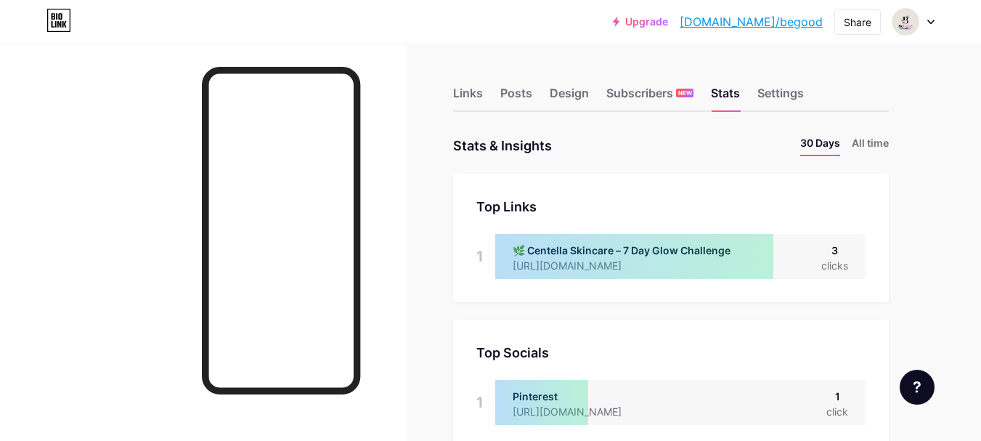  What do you see at coordinates (671, 352) in the screenshot?
I see `div: Top Socials` at bounding box center [671, 352].